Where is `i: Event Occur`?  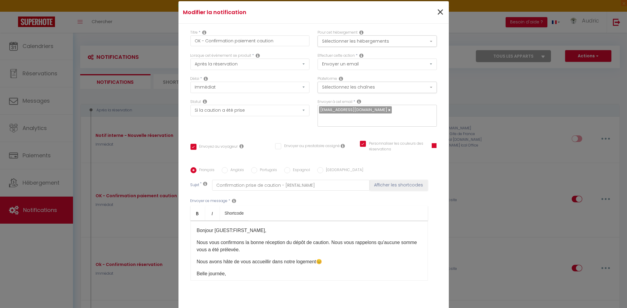 i: Event Occur is located at coordinates (258, 56).